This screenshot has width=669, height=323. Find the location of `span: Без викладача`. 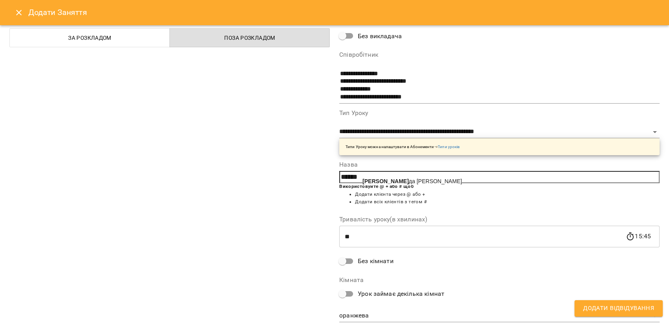

span: Без викладача is located at coordinates (380, 36).